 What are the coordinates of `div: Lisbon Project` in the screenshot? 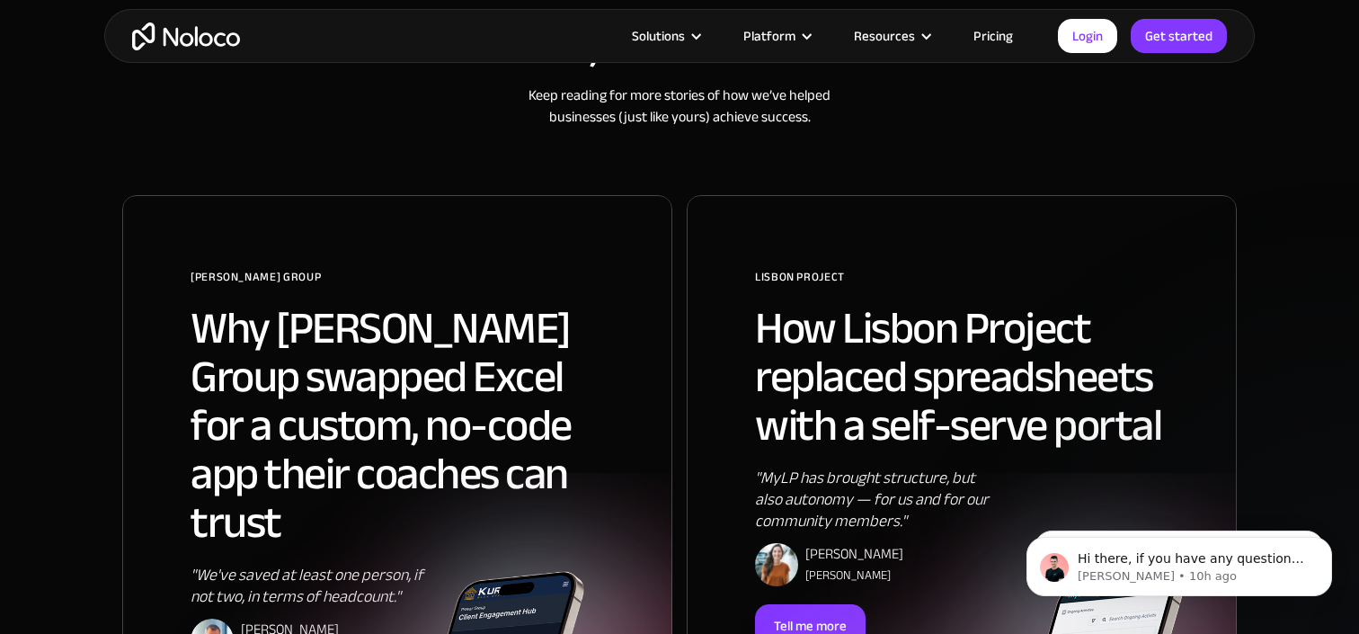 It's located at (962, 283).